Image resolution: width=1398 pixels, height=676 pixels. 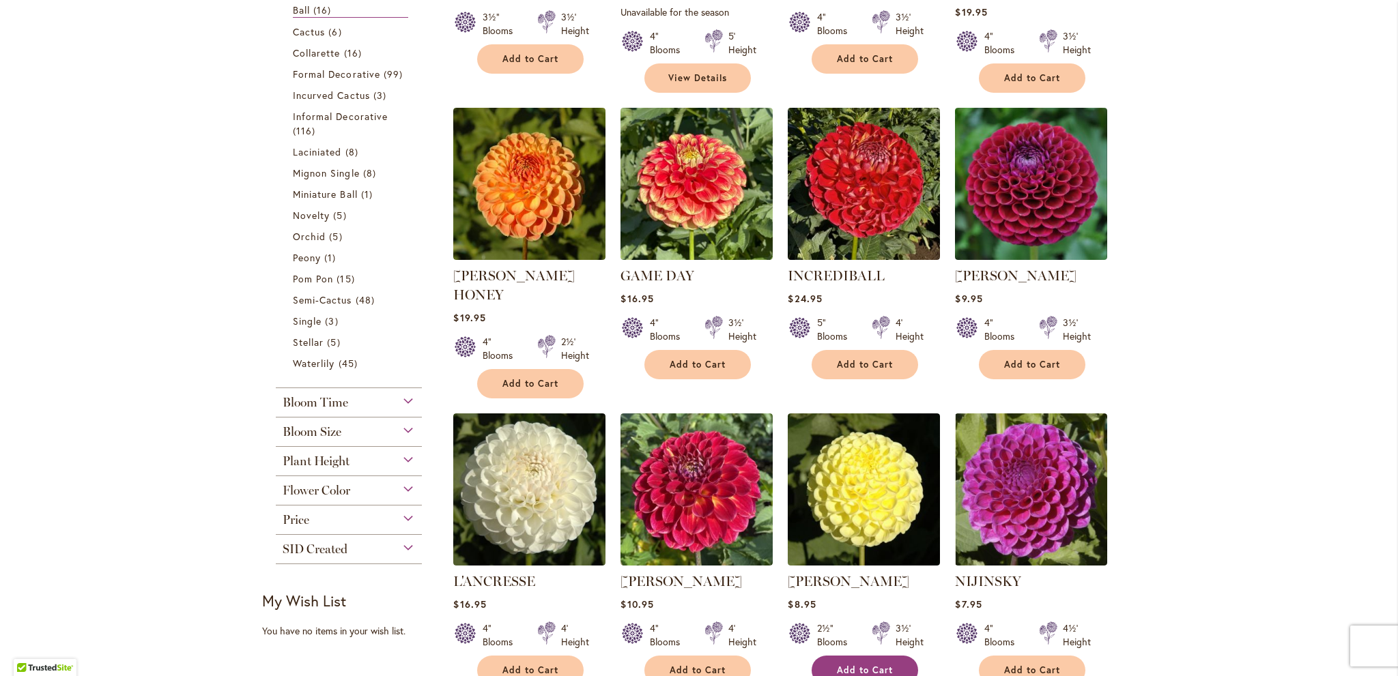 What do you see at coordinates (863, 489) in the screenshot?
I see `img: NETTIE` at bounding box center [863, 489].